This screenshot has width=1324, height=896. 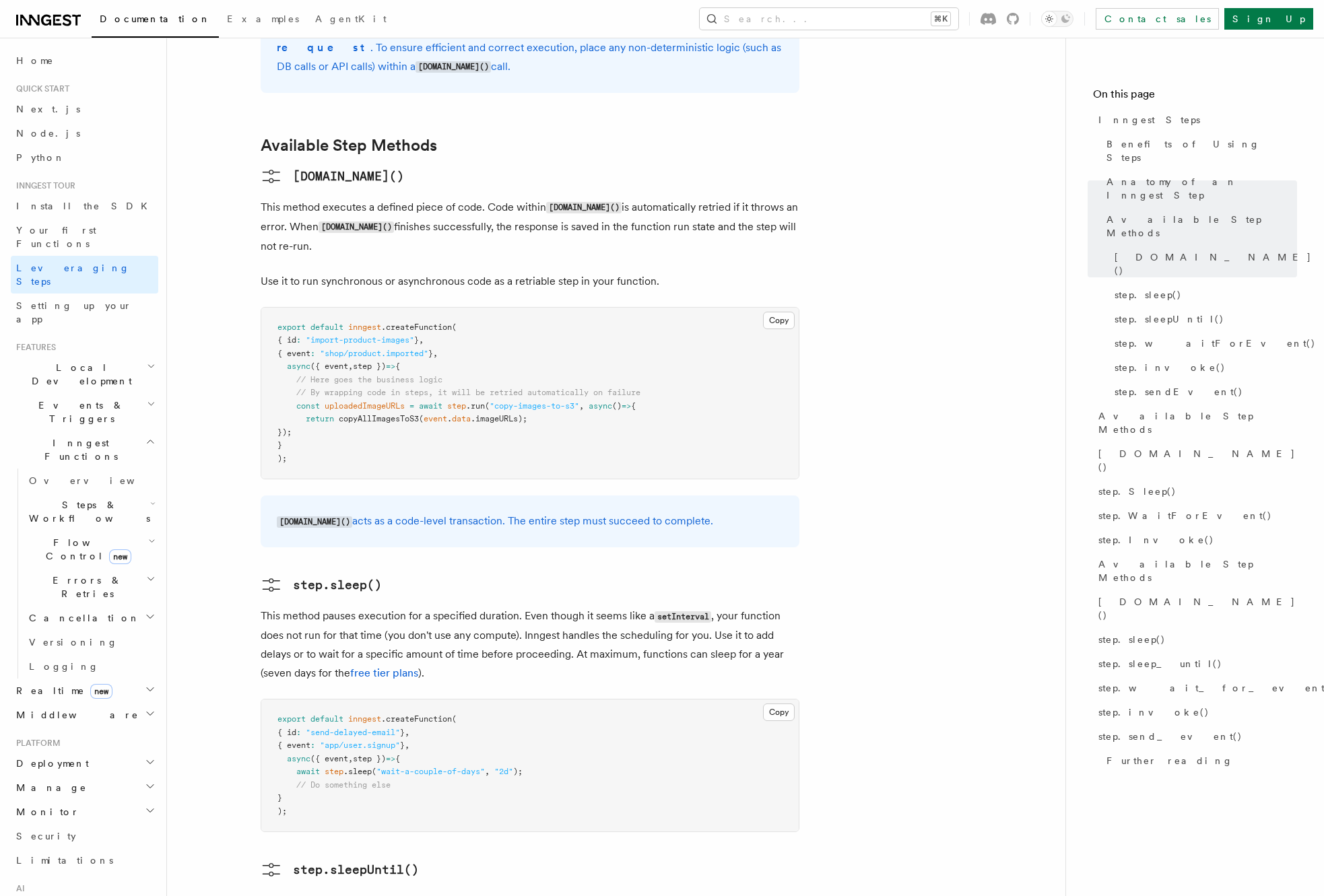 What do you see at coordinates (84, 691) in the screenshot?
I see `button: Realtimenew` at bounding box center [84, 691].